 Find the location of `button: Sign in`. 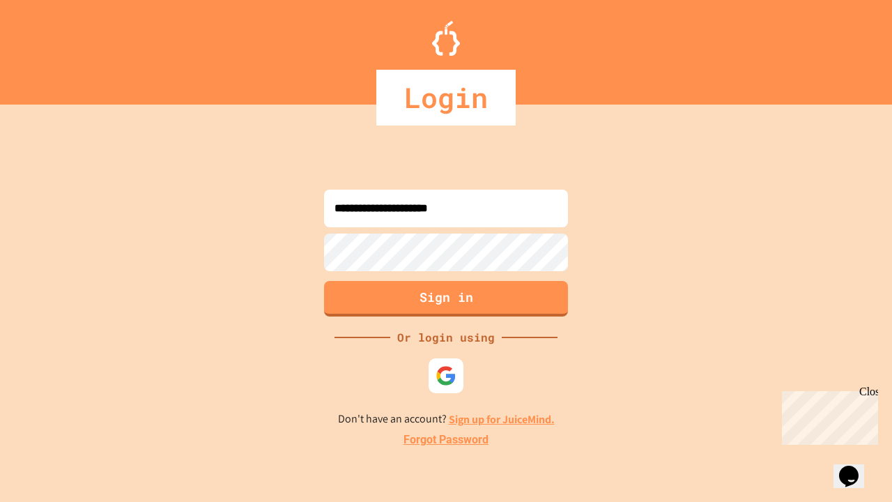

button: Sign in is located at coordinates (446, 298).